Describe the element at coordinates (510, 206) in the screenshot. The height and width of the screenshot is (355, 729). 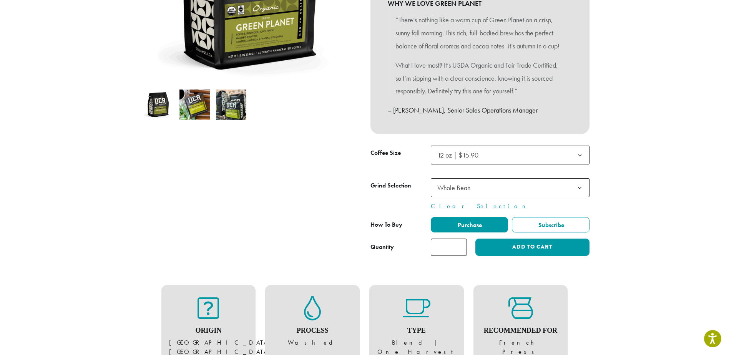
I see `a: Clear Selection` at that location.